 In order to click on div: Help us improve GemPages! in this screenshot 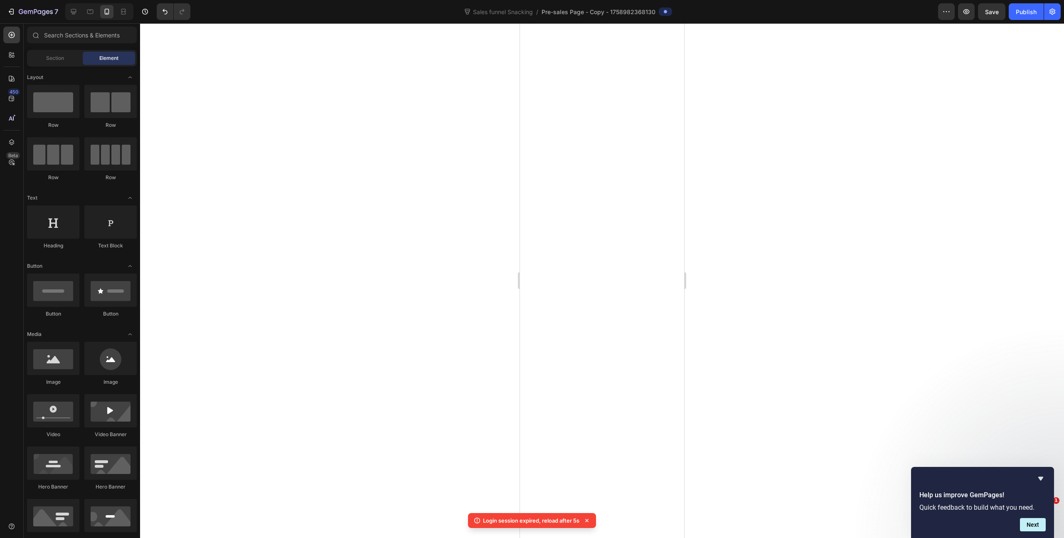, I will do `click(983, 502)`.